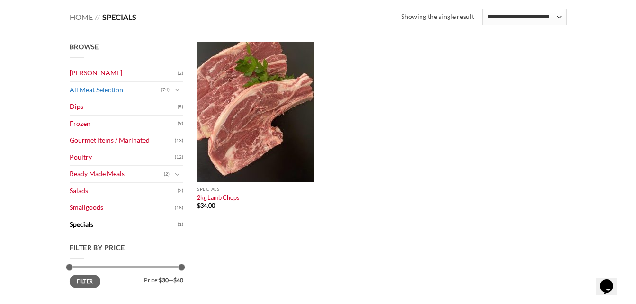  Describe the element at coordinates (179, 141) in the screenshot. I see `span: (13)` at that location.